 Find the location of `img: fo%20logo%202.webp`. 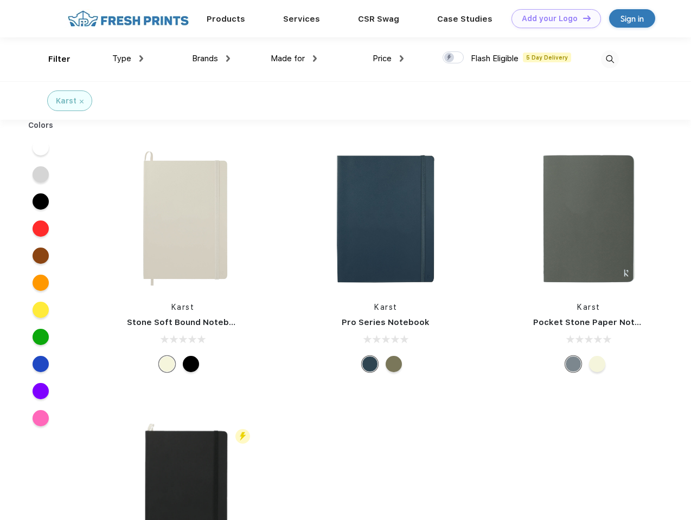

img: fo%20logo%202.webp is located at coordinates (128, 18).